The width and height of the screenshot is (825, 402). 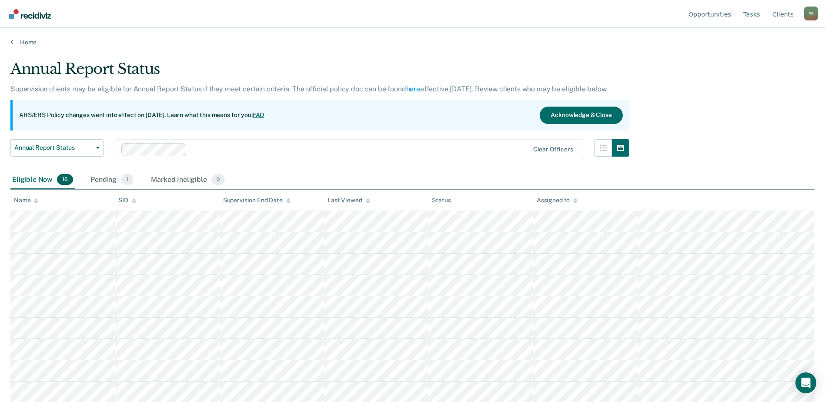 I want to click on div: Marked Ineligible0, so click(x=188, y=180).